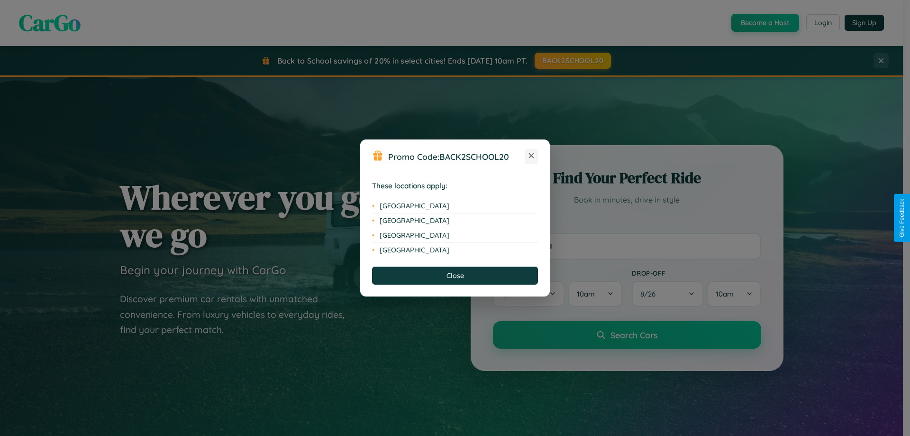 The height and width of the screenshot is (436, 910). I want to click on strong: These locations apply:, so click(410, 185).